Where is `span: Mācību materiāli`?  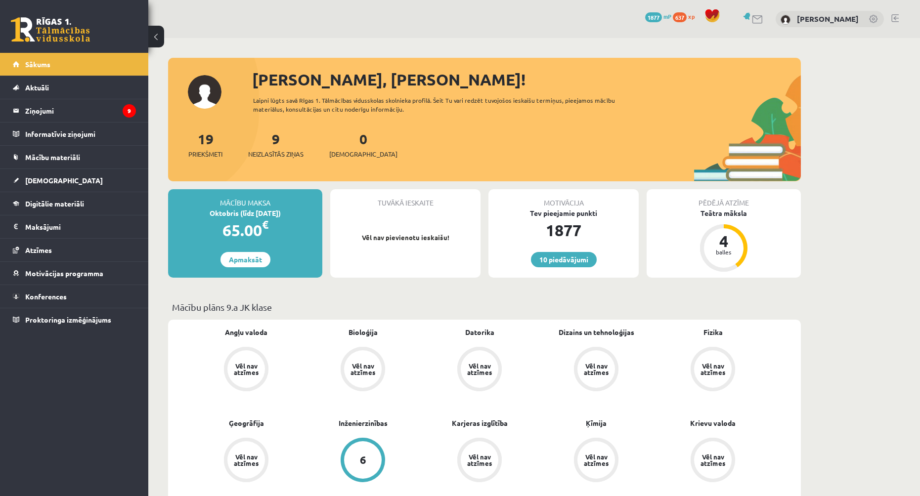
span: Mācību materiāli is located at coordinates (52, 157).